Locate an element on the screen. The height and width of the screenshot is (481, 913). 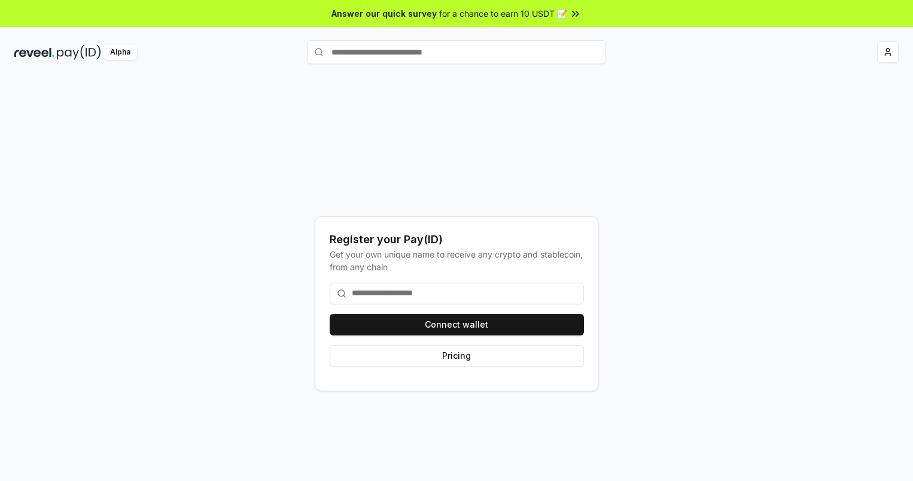
img: reveel_dark is located at coordinates (34, 52).